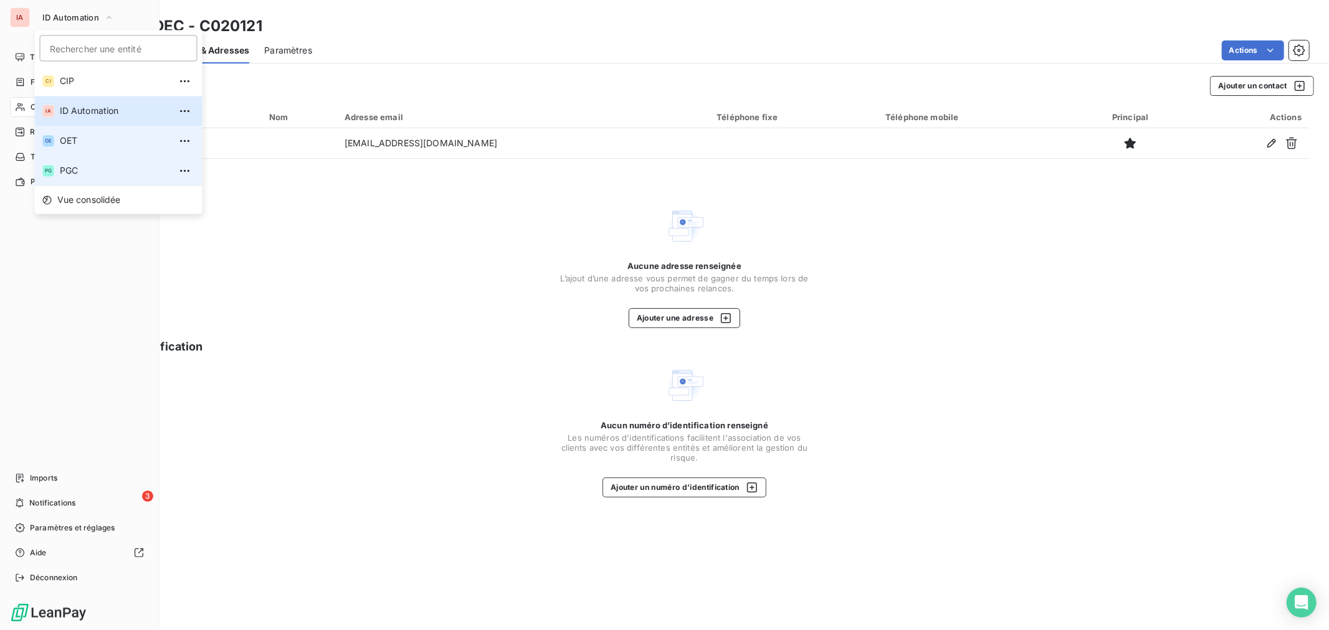 Image resolution: width=1329 pixels, height=630 pixels. Describe the element at coordinates (79, 478) in the screenshot. I see `a: Imports` at that location.